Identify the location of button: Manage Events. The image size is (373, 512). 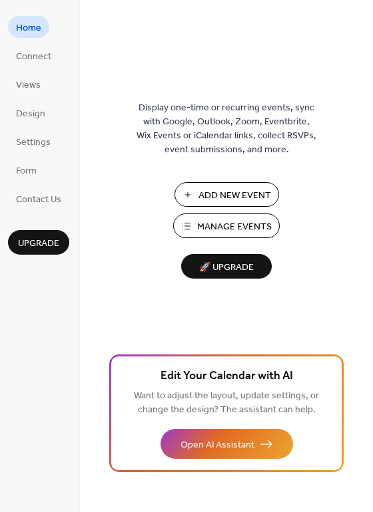
(226, 226).